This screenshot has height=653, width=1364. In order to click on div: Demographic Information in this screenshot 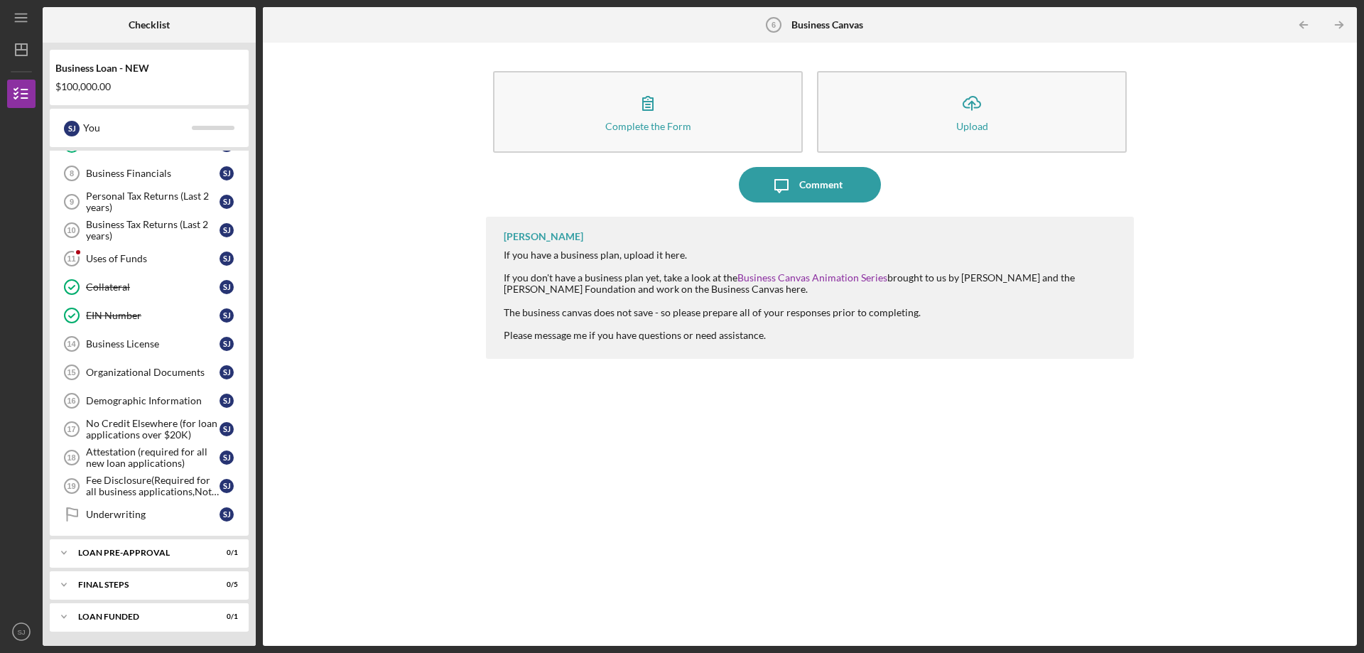, I will do `click(153, 401)`.